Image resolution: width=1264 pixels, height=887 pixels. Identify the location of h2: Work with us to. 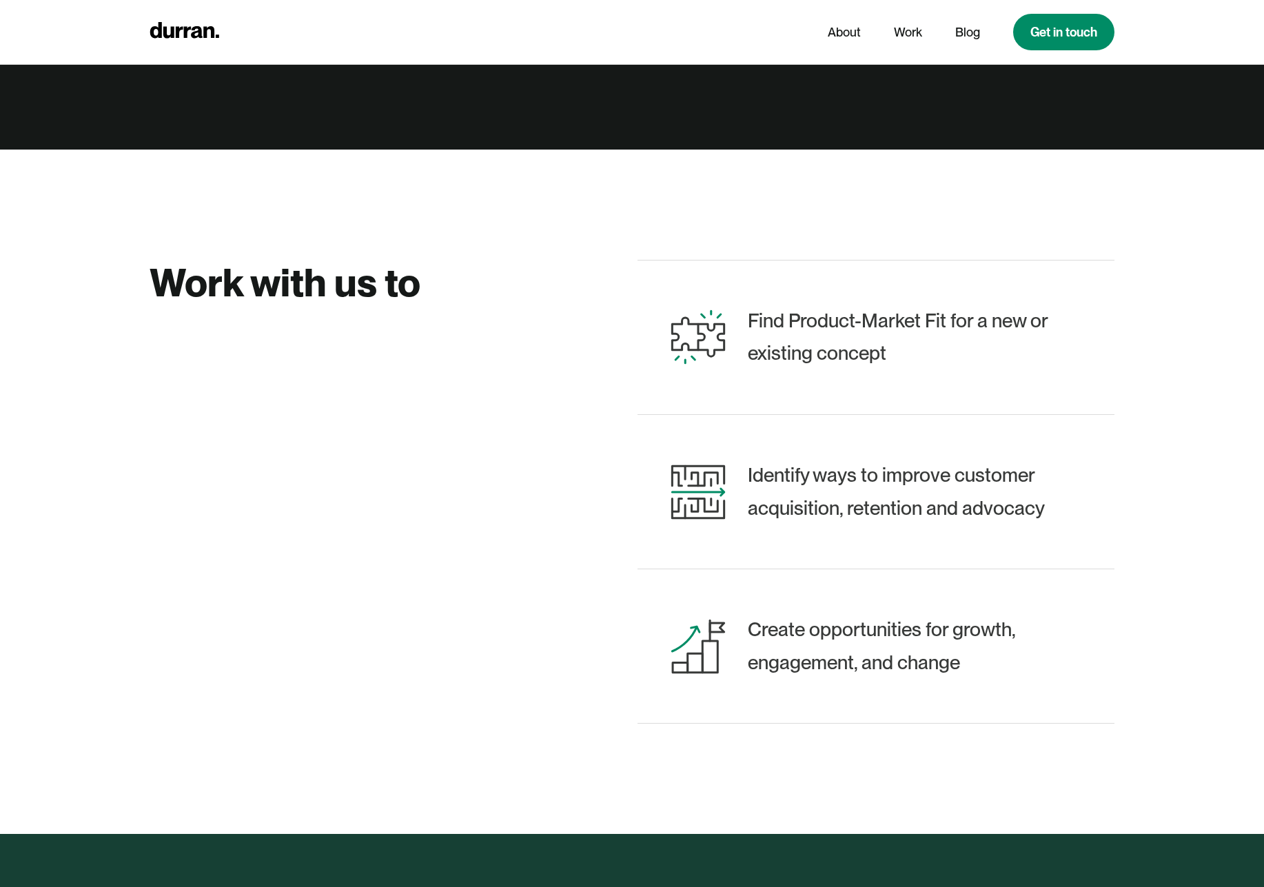
(388, 486).